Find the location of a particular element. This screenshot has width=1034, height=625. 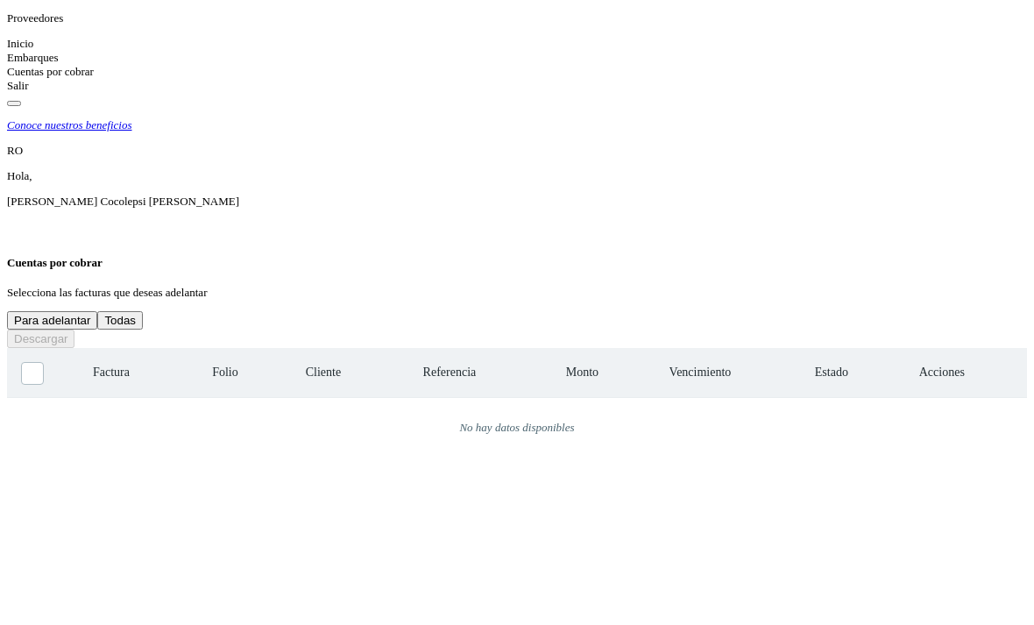

button: Todas is located at coordinates (120, 320).